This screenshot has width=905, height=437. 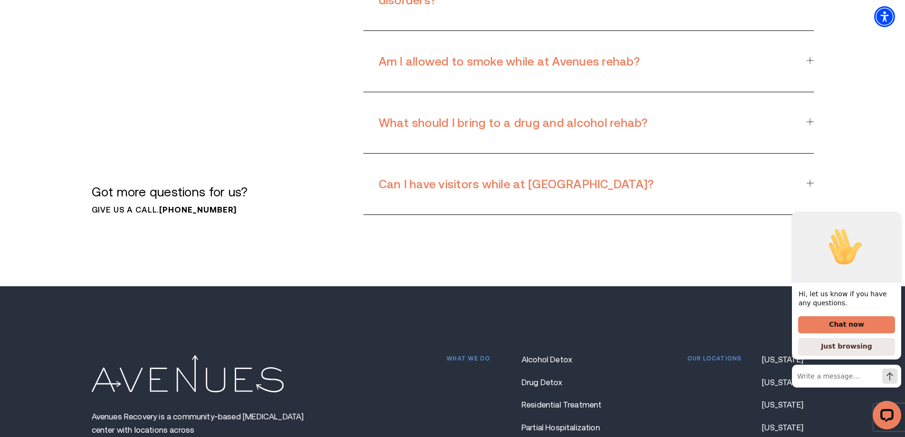 I want to click on button: Chat now, so click(x=62, y=114).